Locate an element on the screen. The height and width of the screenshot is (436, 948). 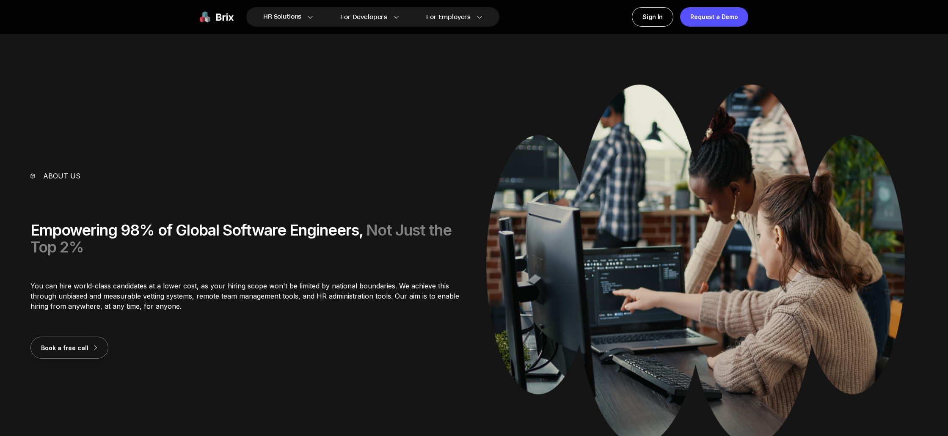
a: Sign In is located at coordinates (652, 17).